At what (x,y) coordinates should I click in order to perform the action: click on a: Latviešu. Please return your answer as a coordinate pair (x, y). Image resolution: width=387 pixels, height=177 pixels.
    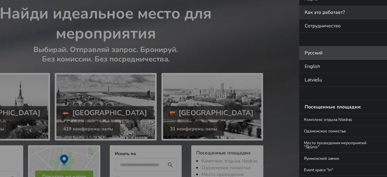
    Looking at the image, I should click on (343, 80).